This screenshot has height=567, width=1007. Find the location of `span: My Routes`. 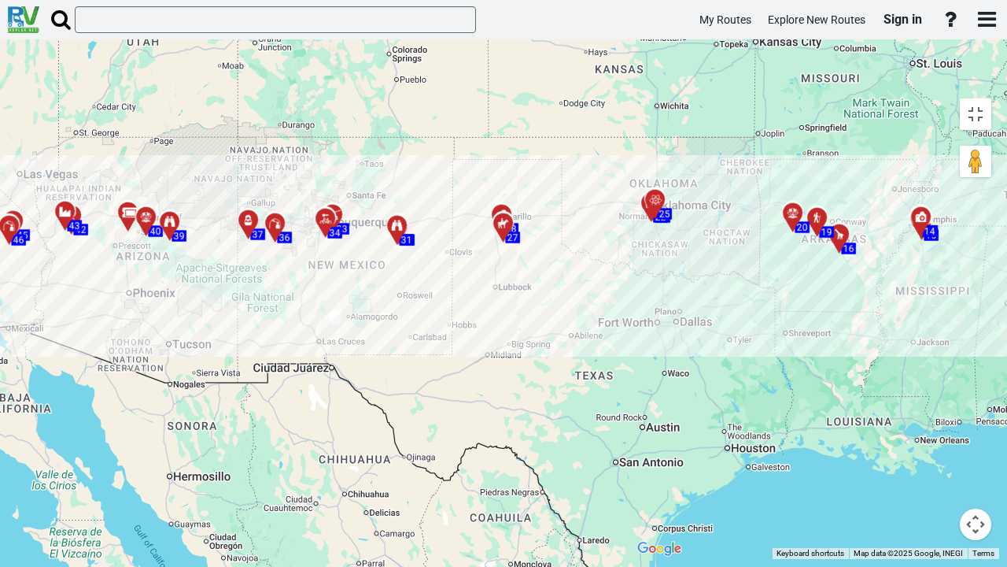

span: My Routes is located at coordinates (726, 20).